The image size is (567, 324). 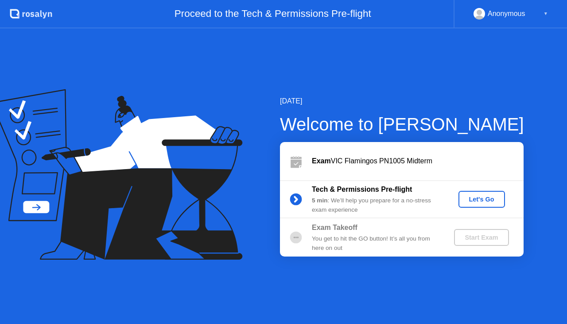 What do you see at coordinates (418, 161) in the screenshot?
I see `div: VIC Flamingos PN1005 Midterm` at bounding box center [418, 161].